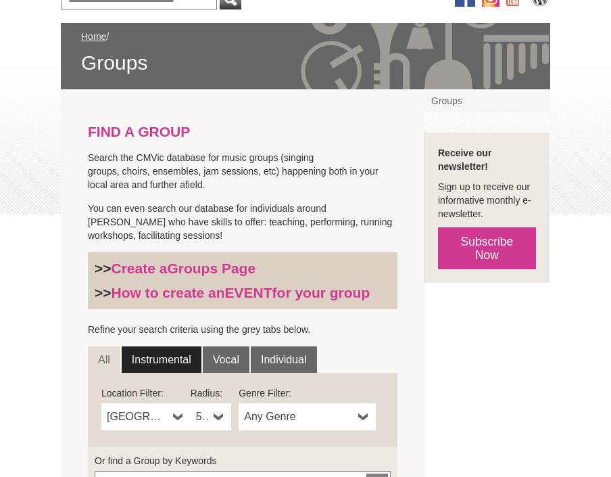  Describe the element at coordinates (226, 360) in the screenshot. I see `a: Vocal` at that location.